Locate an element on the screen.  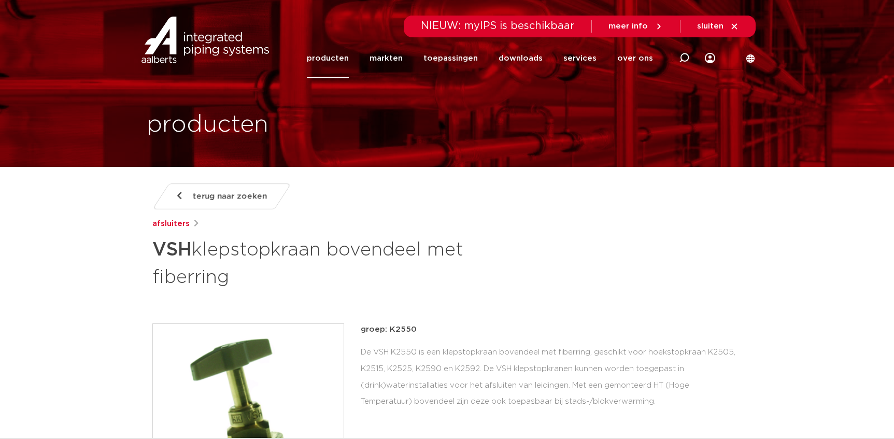
a: markten is located at coordinates (386, 58).